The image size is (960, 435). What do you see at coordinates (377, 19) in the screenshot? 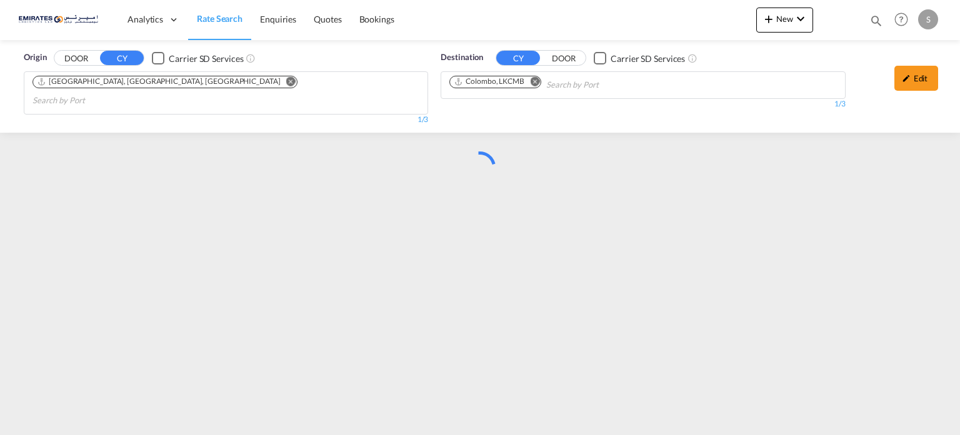
I see `span: Bookings` at bounding box center [377, 19].